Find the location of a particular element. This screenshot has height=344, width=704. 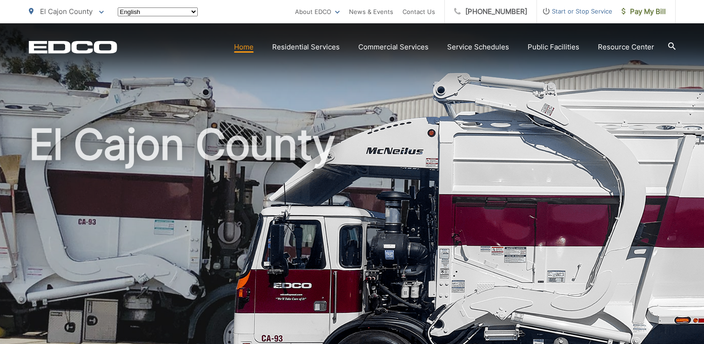

a: Resource Center is located at coordinates (626, 47).